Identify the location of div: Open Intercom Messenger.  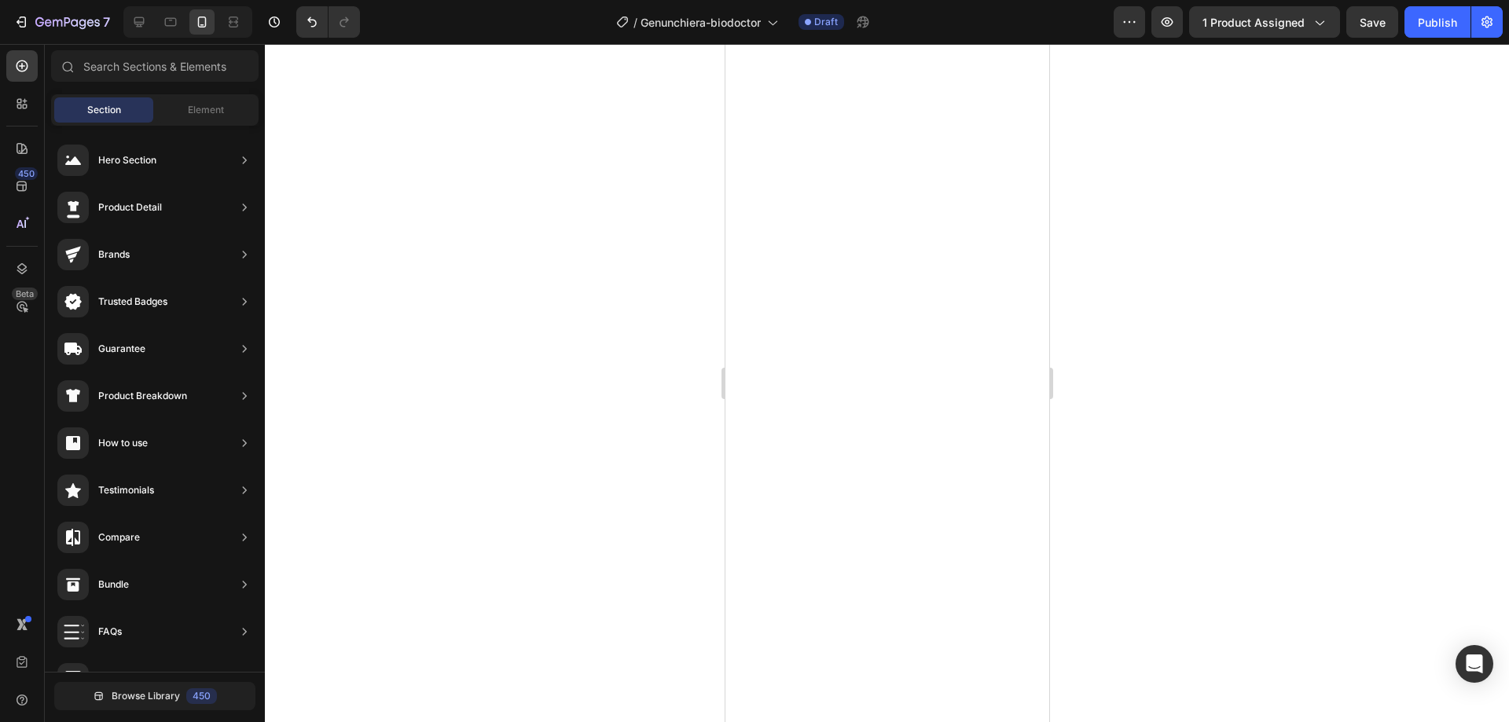
(1474, 664).